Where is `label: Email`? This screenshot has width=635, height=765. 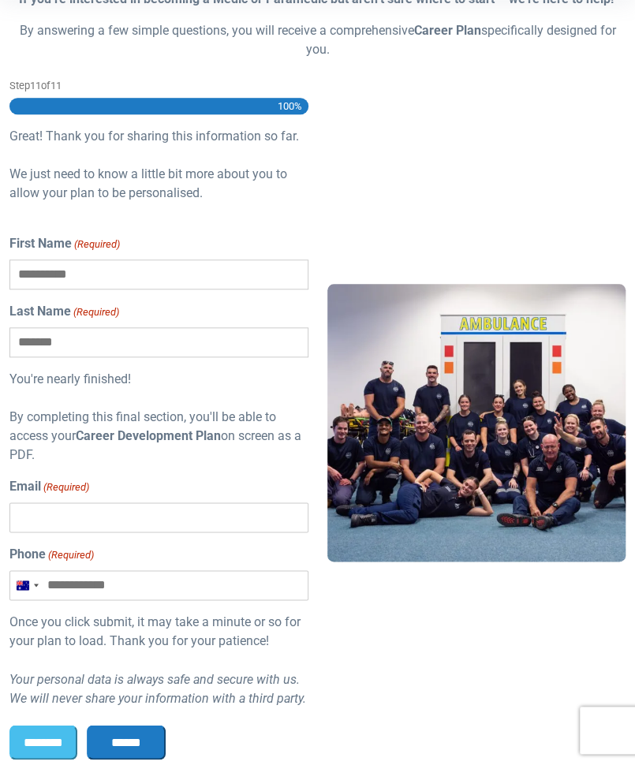 label: Email is located at coordinates (49, 487).